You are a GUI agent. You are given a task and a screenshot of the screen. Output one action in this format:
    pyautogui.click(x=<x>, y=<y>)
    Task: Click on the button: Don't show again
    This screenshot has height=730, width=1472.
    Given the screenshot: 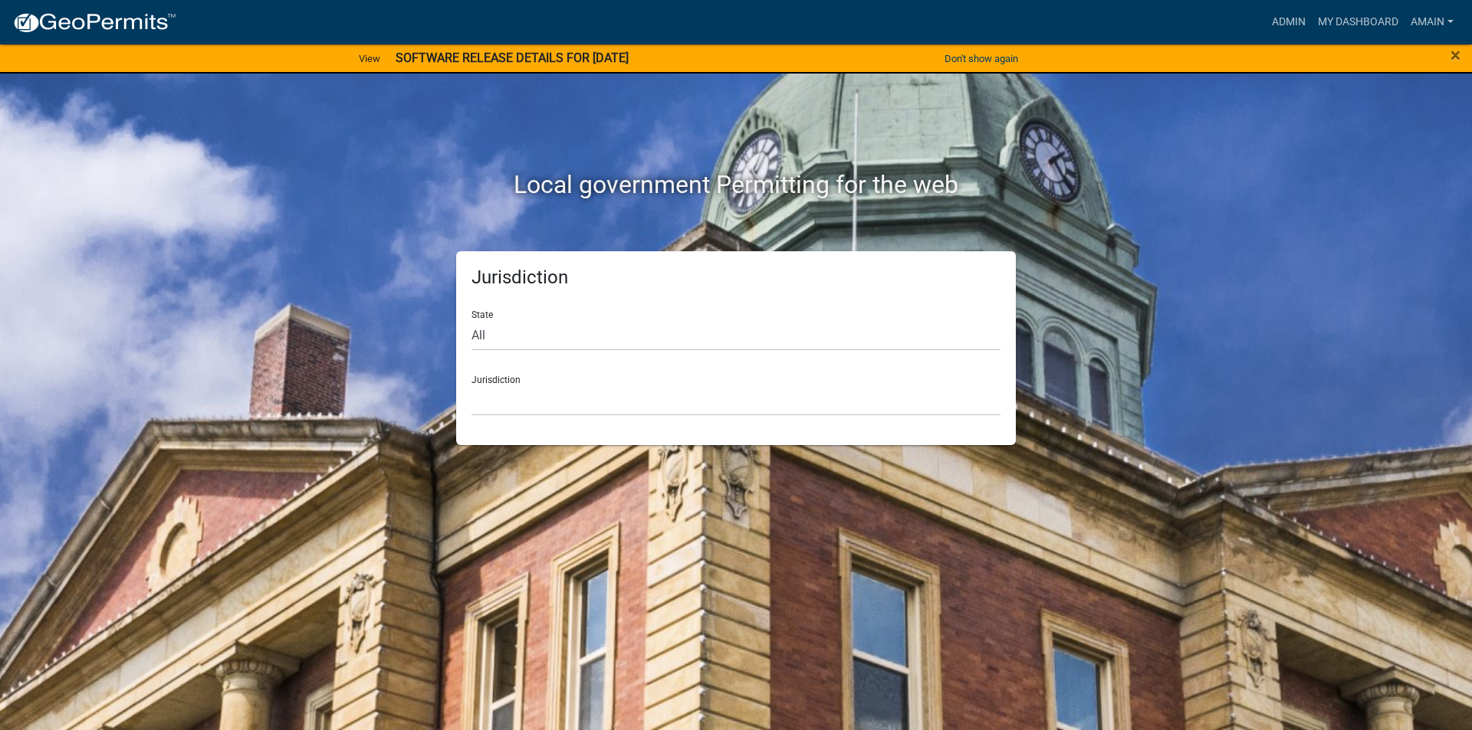 What is the action you would take?
    pyautogui.click(x=981, y=58)
    